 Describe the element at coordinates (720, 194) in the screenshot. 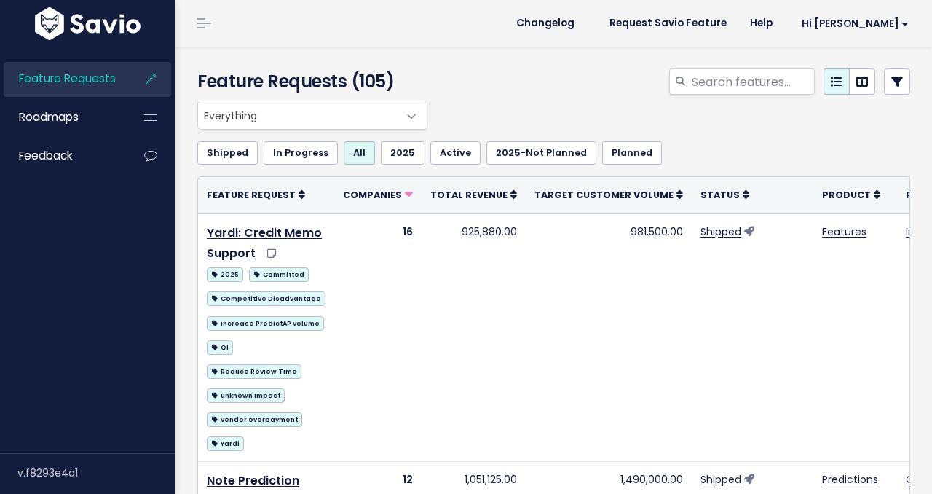

I see `span: Status` at that location.